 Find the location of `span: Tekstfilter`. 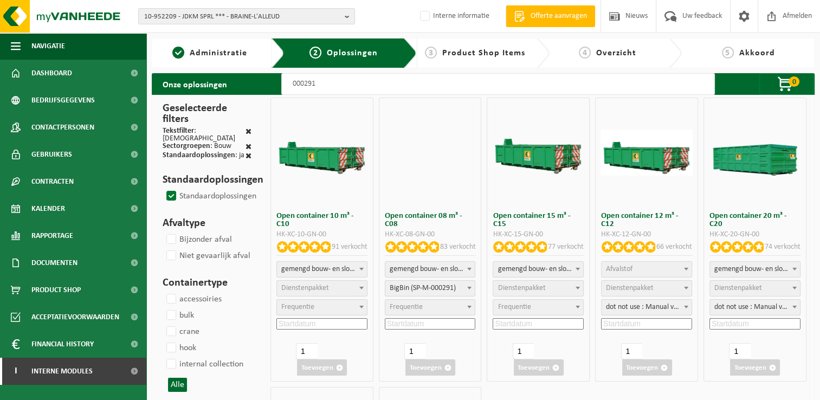

span: Tekstfilter is located at coordinates (178, 131).